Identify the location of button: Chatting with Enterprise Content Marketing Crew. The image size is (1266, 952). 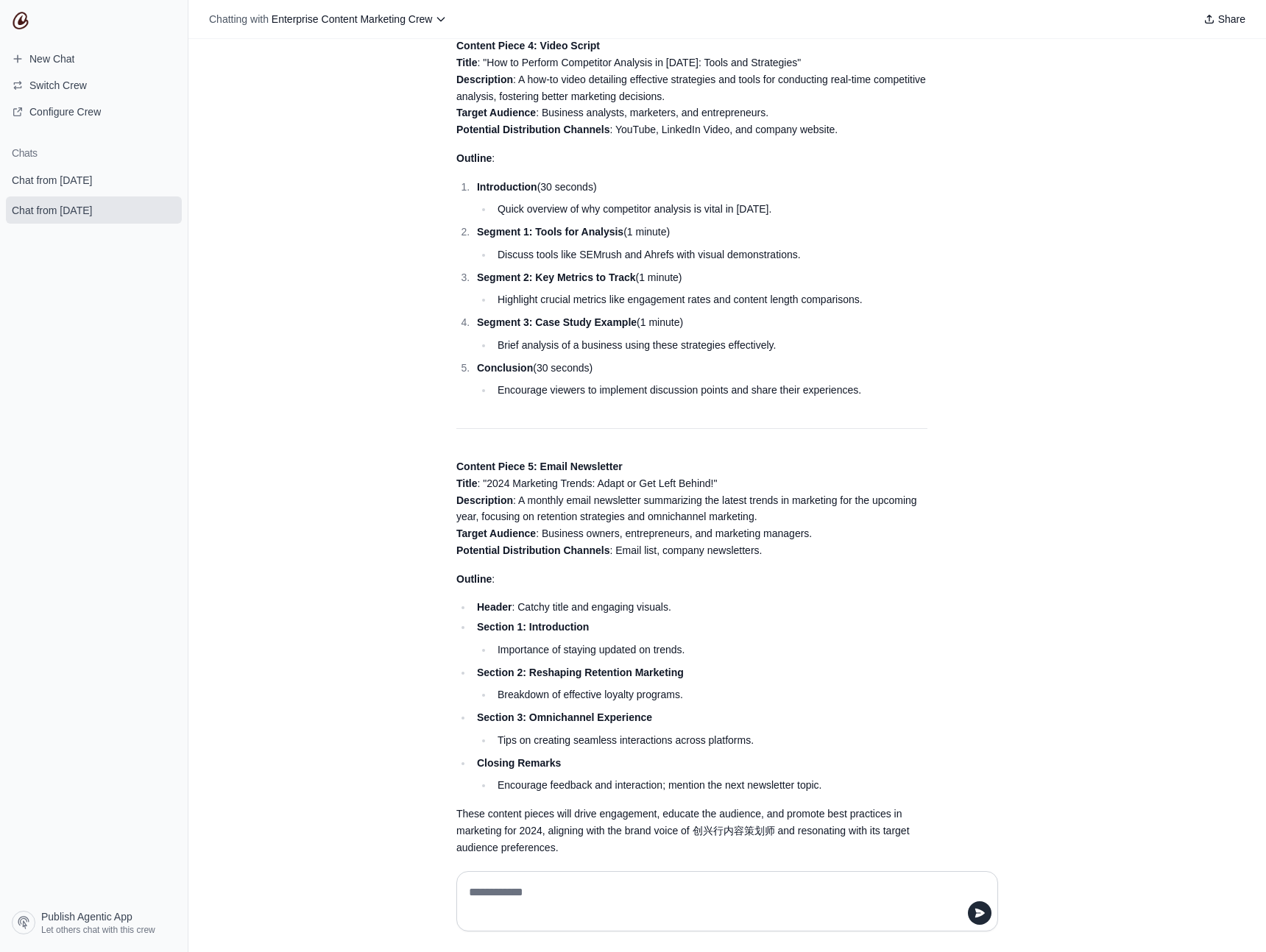
(328, 19).